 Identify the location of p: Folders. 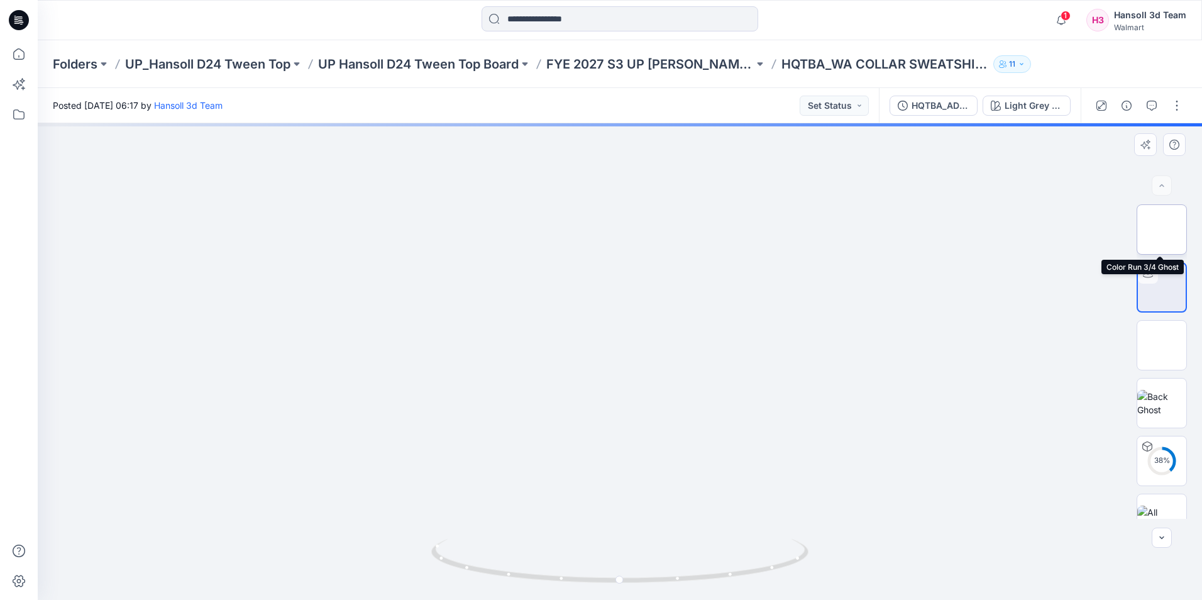
(75, 64).